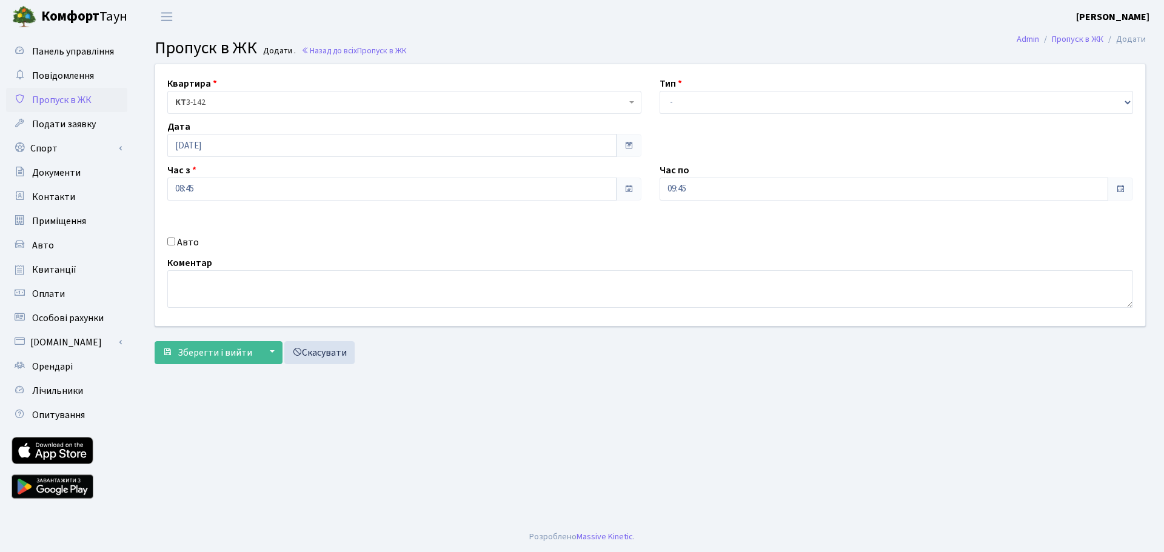 This screenshot has height=552, width=1164. What do you see at coordinates (582, 537) in the screenshot?
I see `div: Розроблено .` at bounding box center [582, 537].